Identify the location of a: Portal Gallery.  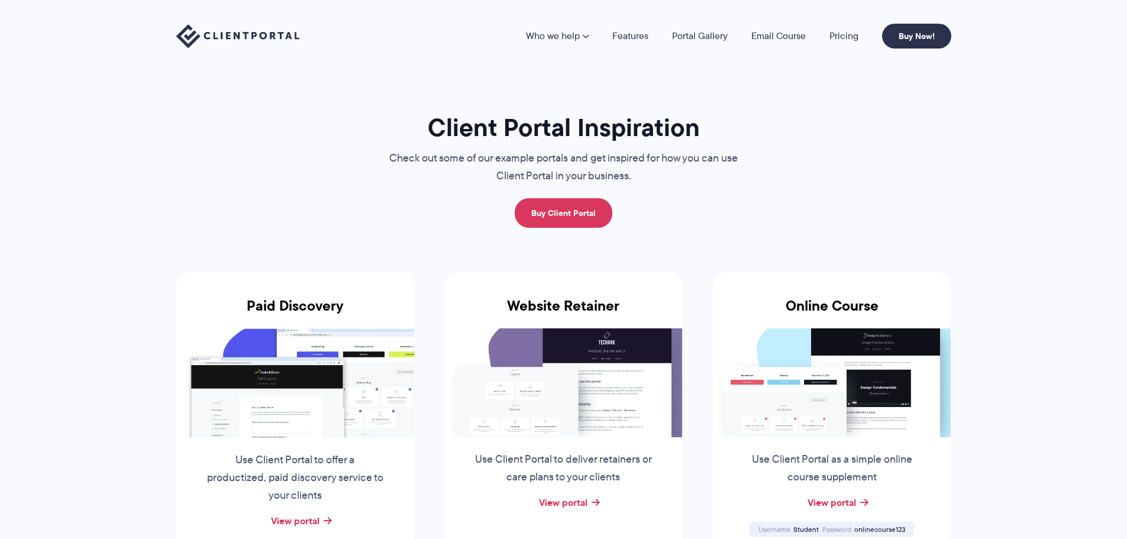
(700, 36).